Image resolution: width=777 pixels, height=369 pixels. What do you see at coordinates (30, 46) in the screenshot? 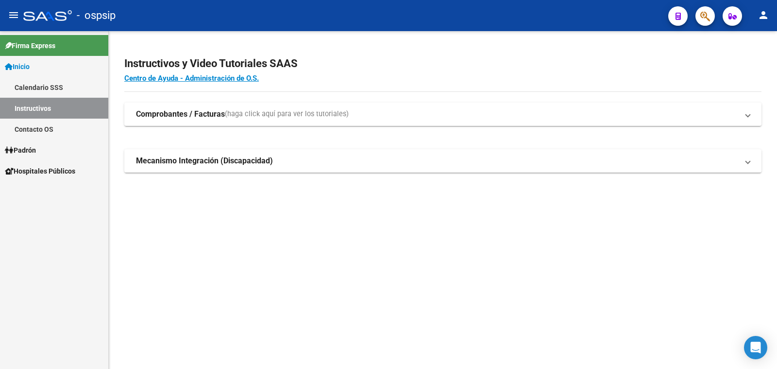
I see `span: Firma Express` at bounding box center [30, 46].